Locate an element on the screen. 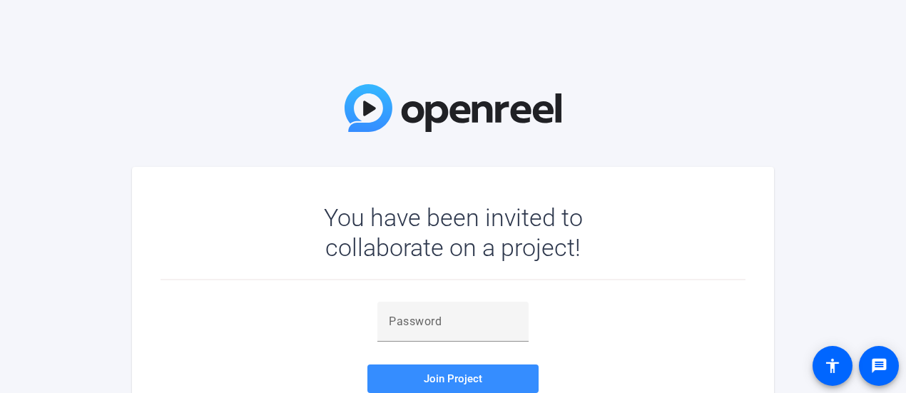  span: Join Project is located at coordinates (453, 379).